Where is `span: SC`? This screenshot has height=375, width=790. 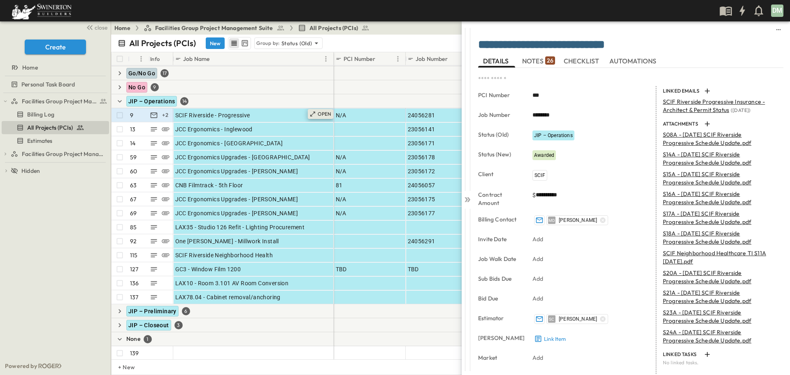
span: SC is located at coordinates (552, 319).